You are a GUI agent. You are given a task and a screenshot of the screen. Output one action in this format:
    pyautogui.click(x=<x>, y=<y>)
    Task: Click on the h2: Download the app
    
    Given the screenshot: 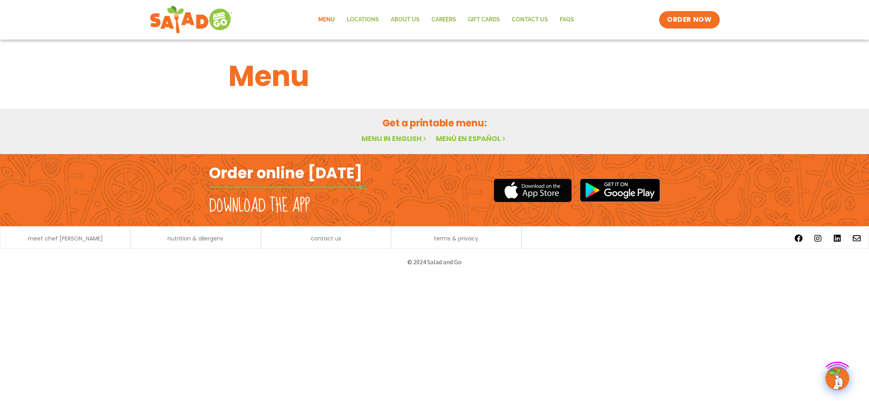 What is the action you would take?
    pyautogui.click(x=259, y=206)
    